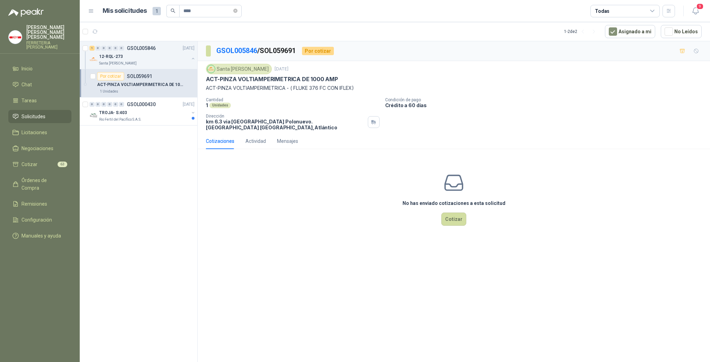 The width and height of the screenshot is (710, 362). I want to click on p: / SOL059691, so click(256, 51).